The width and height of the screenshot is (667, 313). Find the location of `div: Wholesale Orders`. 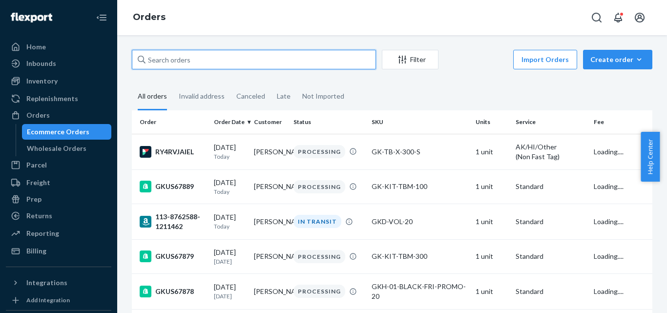

div: Wholesale Orders is located at coordinates (57, 149).